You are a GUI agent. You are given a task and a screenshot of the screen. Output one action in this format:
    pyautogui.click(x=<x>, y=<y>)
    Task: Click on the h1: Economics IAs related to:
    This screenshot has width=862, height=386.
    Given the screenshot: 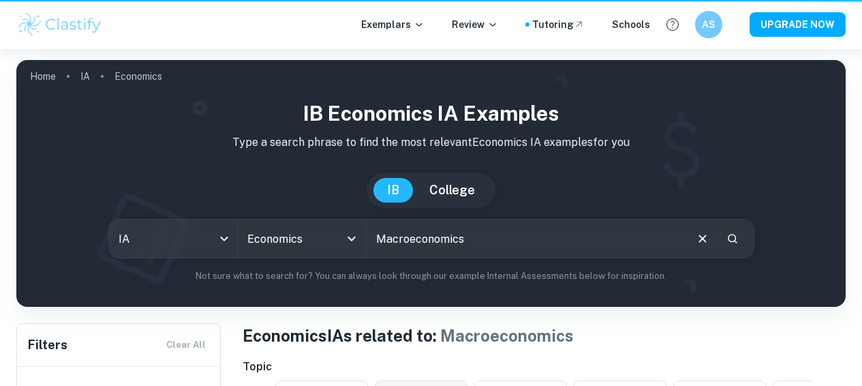 What is the action you would take?
    pyautogui.click(x=544, y=335)
    